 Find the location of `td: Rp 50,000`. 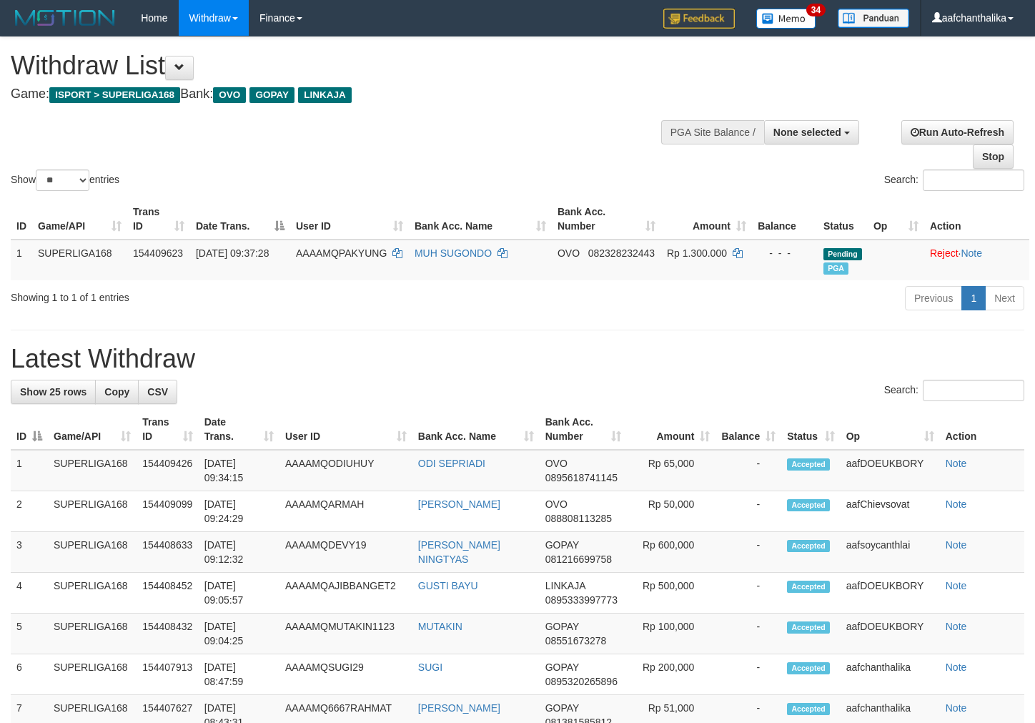

td: Rp 50,000 is located at coordinates (671, 511).